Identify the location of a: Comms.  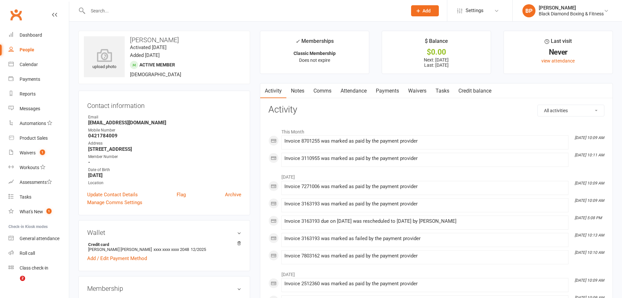
(323, 91).